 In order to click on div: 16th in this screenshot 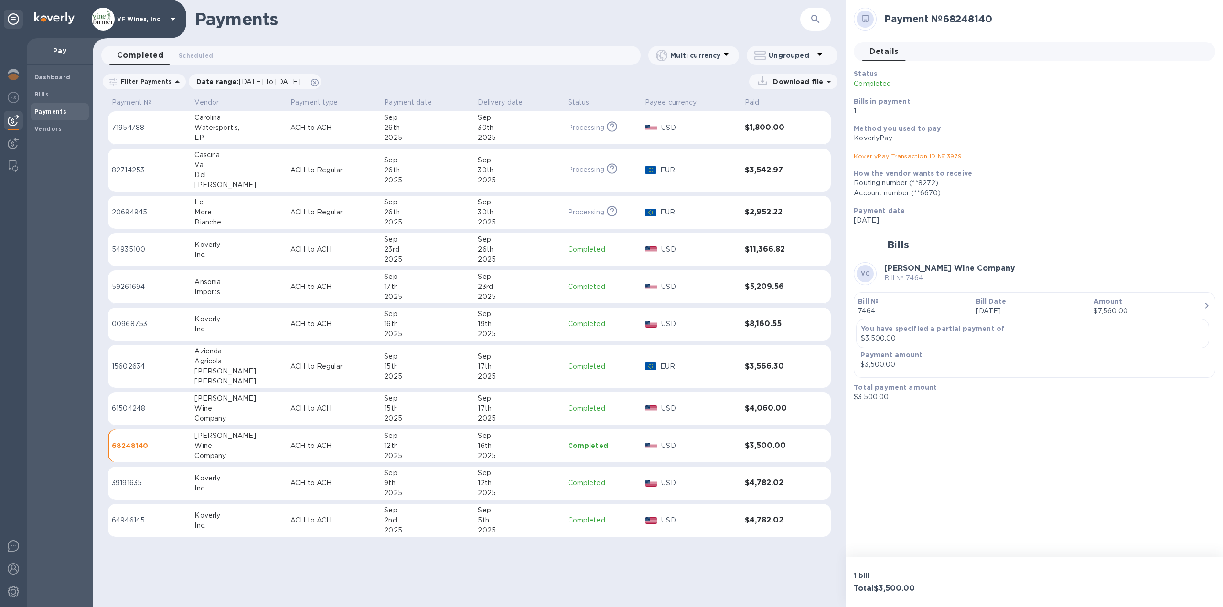, I will do `click(427, 324)`.